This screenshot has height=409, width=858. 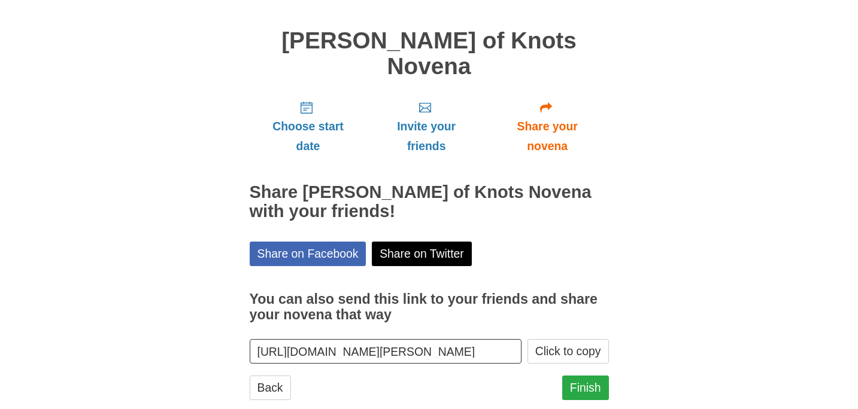 What do you see at coordinates (308, 126) in the screenshot?
I see `a: Choose start date` at bounding box center [308, 126].